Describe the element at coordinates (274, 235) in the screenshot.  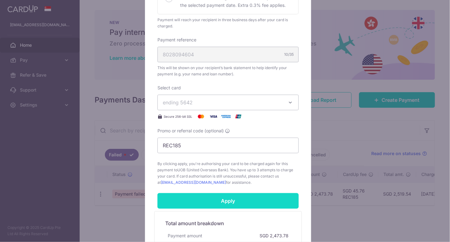
I see `div: SGD 2,473.78` at that location.